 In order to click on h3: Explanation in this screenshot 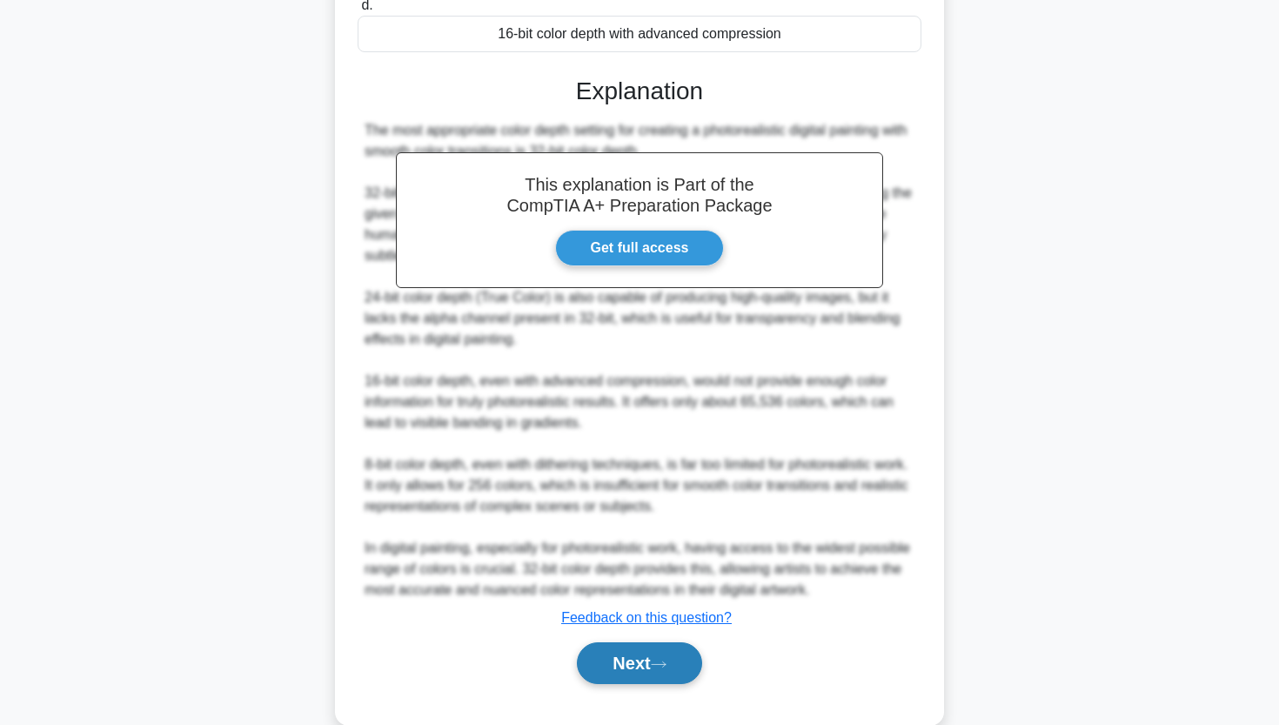, I will do `click(639, 91)`.